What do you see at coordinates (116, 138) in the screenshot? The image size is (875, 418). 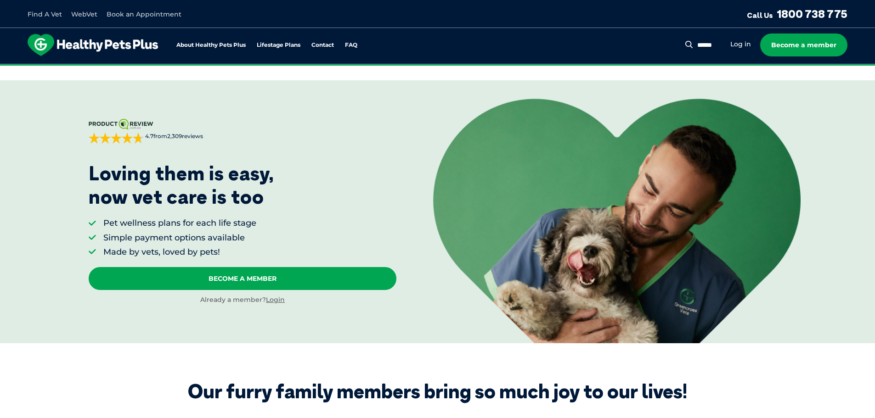 I see `div: 4.7 out of 5 stars` at bounding box center [116, 138].